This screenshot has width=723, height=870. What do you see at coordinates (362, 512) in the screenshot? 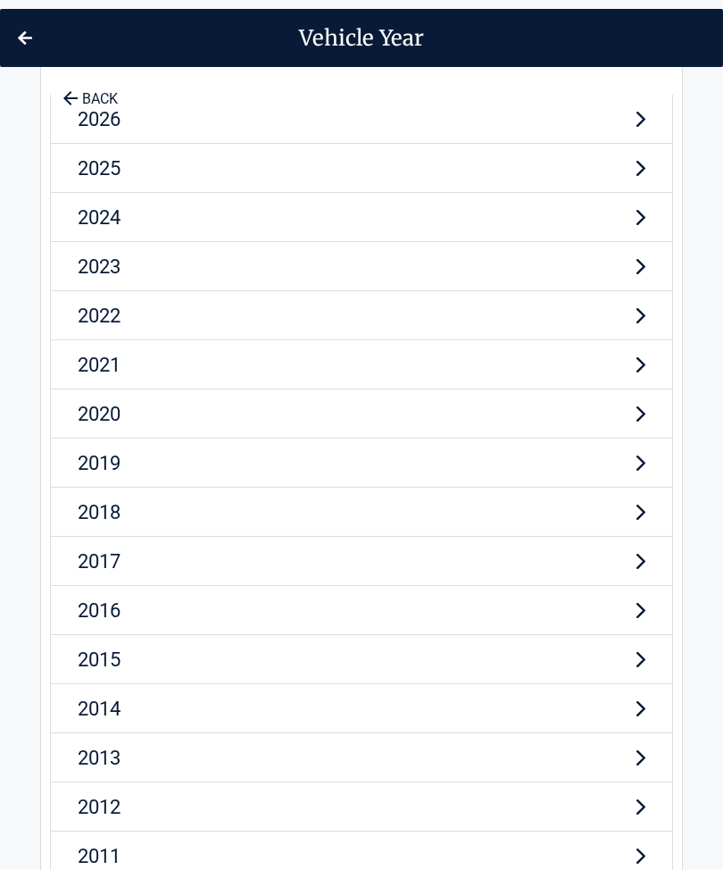
I see `a: 2018` at bounding box center [362, 512].